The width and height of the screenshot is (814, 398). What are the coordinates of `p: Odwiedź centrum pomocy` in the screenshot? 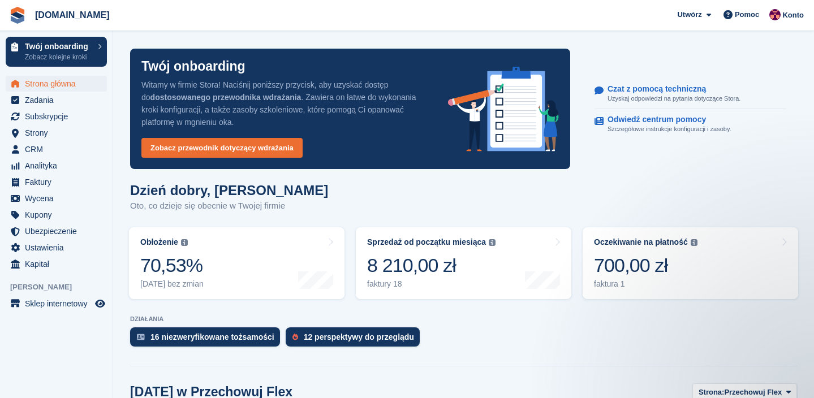 It's located at (665, 119).